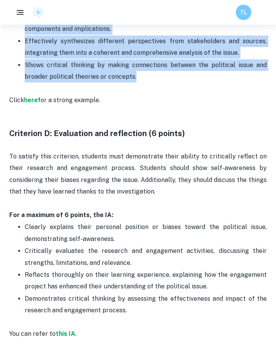 This screenshot has height=347, width=276. Describe the element at coordinates (145, 257) in the screenshot. I see `p: Critically evaluates the research and engagement activities, discussing their strengths, limitati...` at that location.